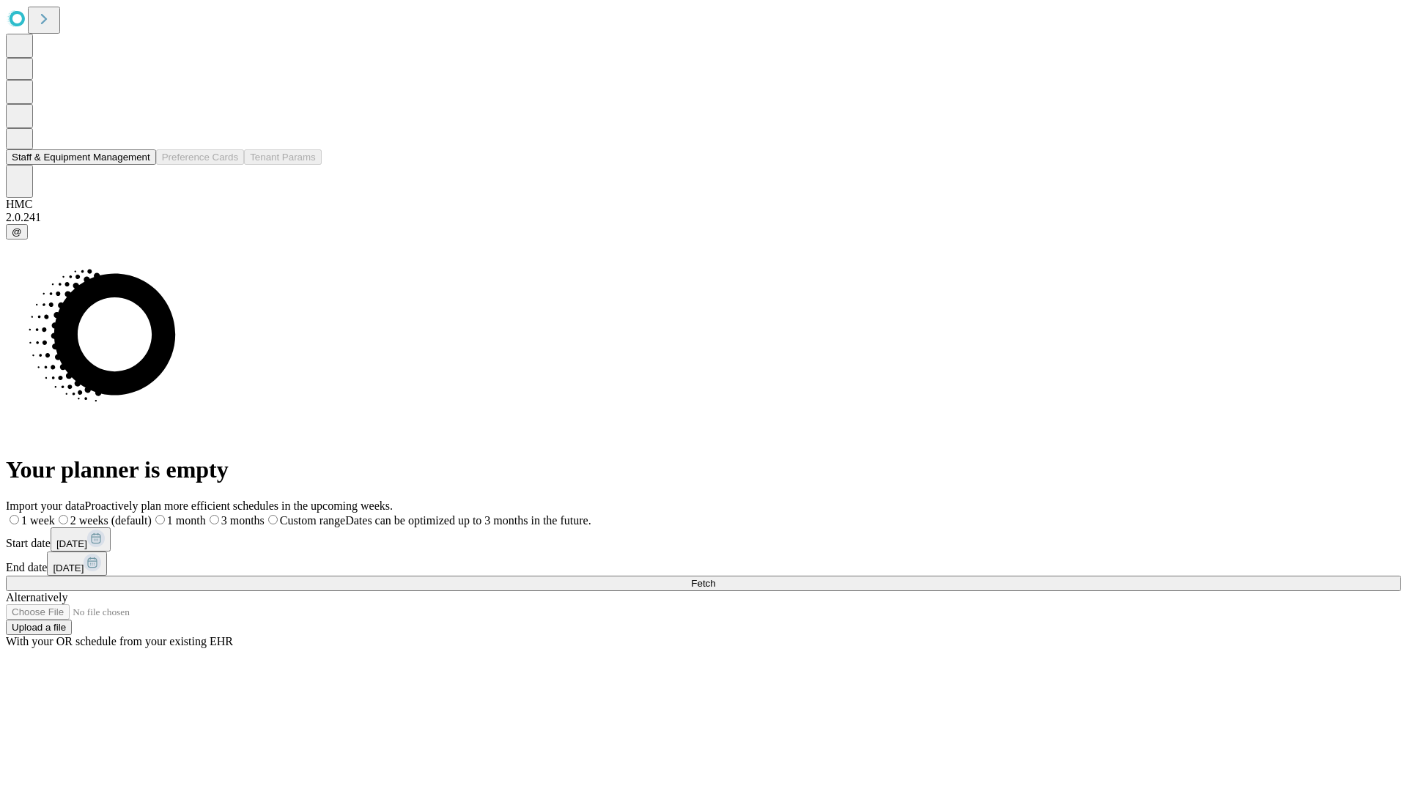 The width and height of the screenshot is (1407, 791). I want to click on span: 3 months, so click(243, 520).